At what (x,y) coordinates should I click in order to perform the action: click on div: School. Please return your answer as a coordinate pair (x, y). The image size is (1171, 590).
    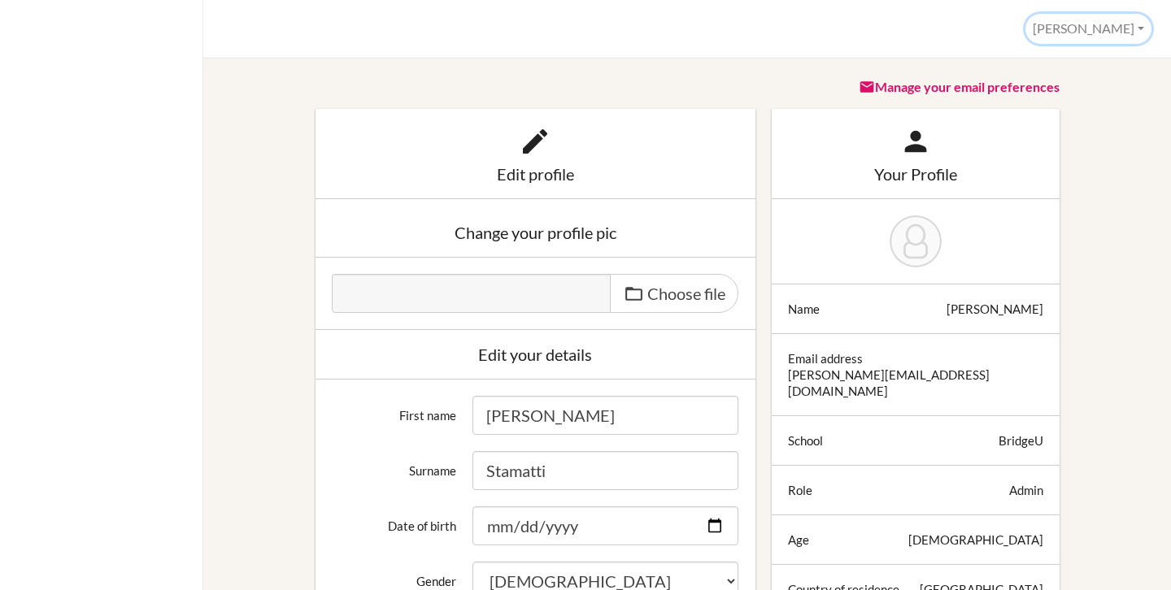
    Looking at the image, I should click on (805, 441).